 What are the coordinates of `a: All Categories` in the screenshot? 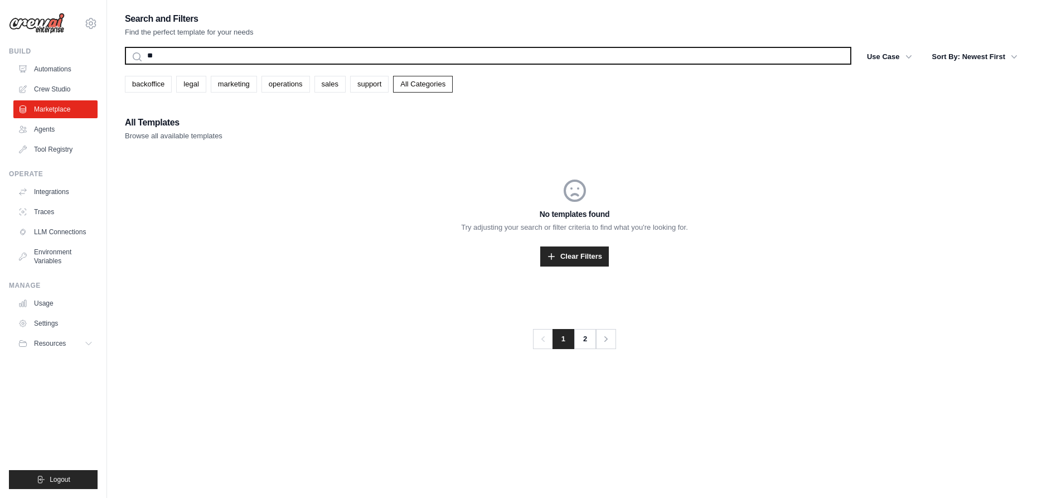 It's located at (422, 84).